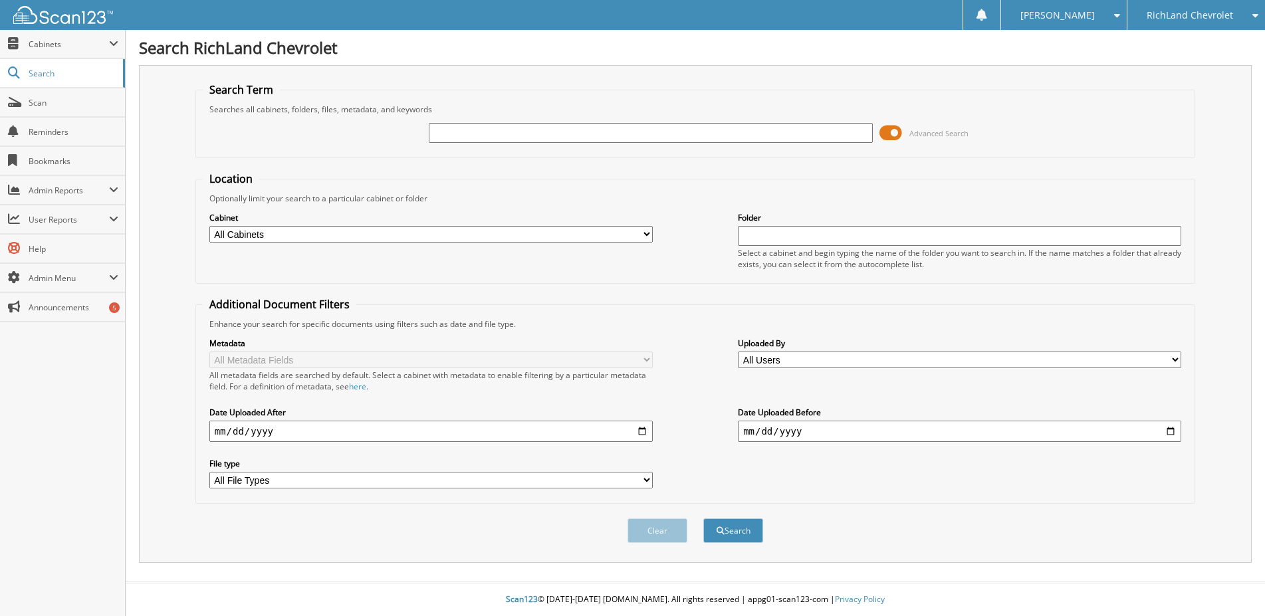 The image size is (1265, 616). Describe the element at coordinates (68, 219) in the screenshot. I see `span: User Reports` at that location.